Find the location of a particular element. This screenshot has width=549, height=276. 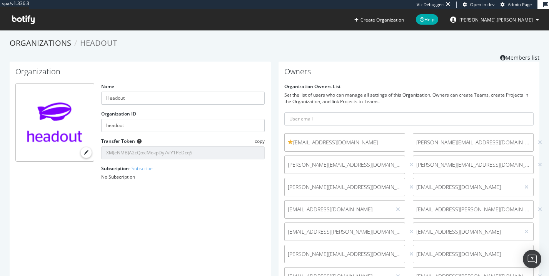

input: name is located at coordinates (183, 98).